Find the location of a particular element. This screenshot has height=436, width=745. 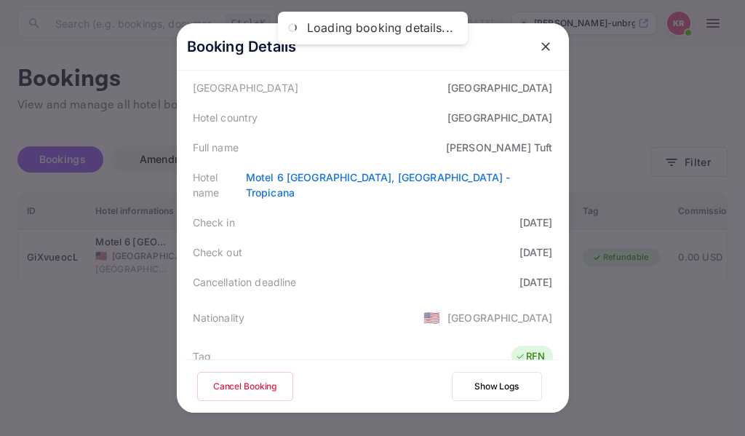

button: close is located at coordinates (545, 47).